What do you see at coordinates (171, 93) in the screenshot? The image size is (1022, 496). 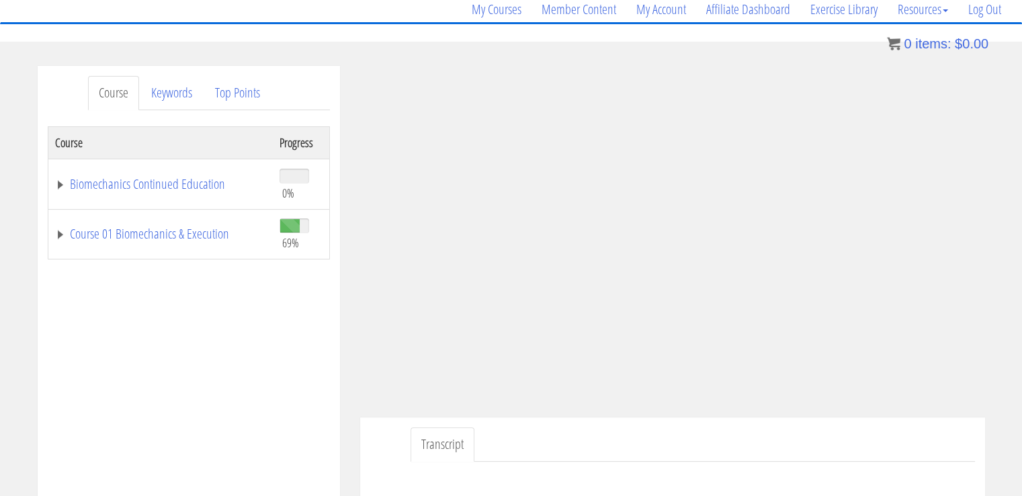 I see `a: Keywords` at bounding box center [171, 93].